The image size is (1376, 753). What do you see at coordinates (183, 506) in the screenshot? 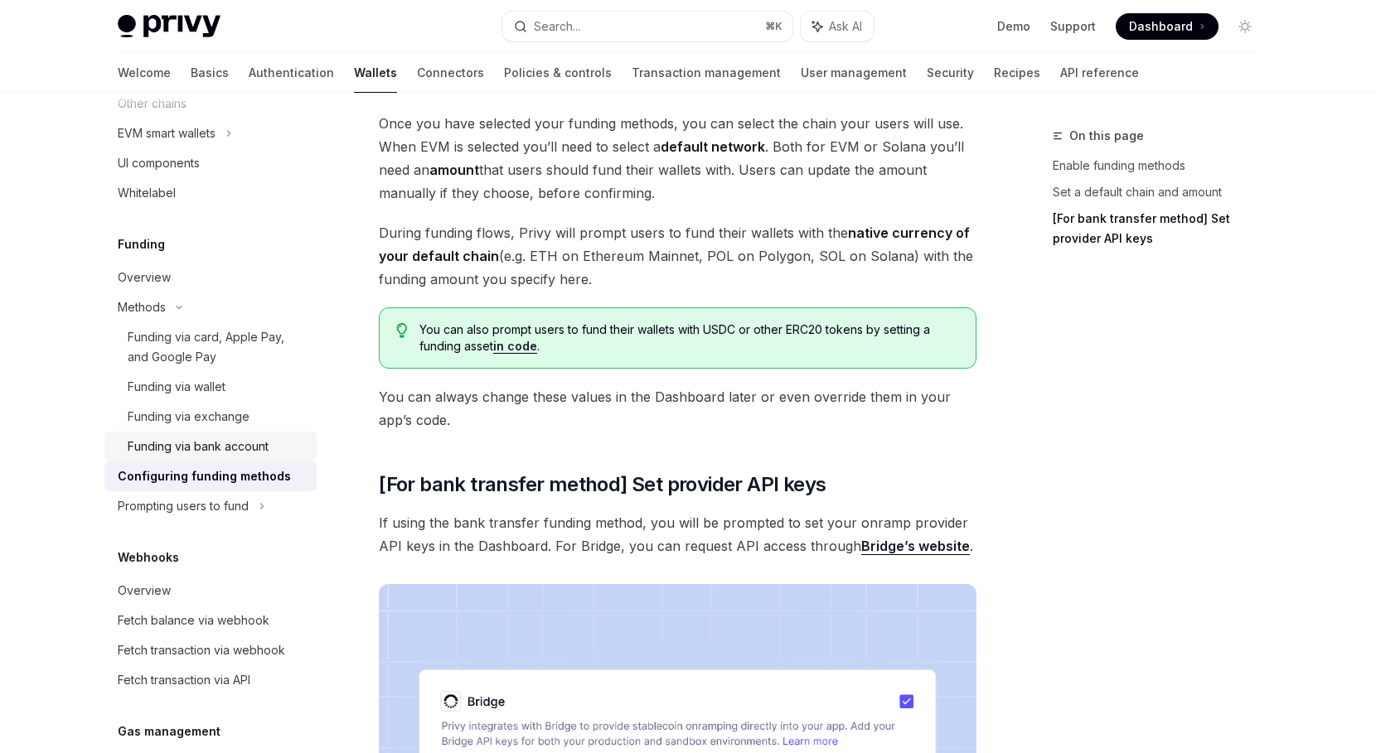
I see `div: Prompting users to fund` at bounding box center [183, 506].